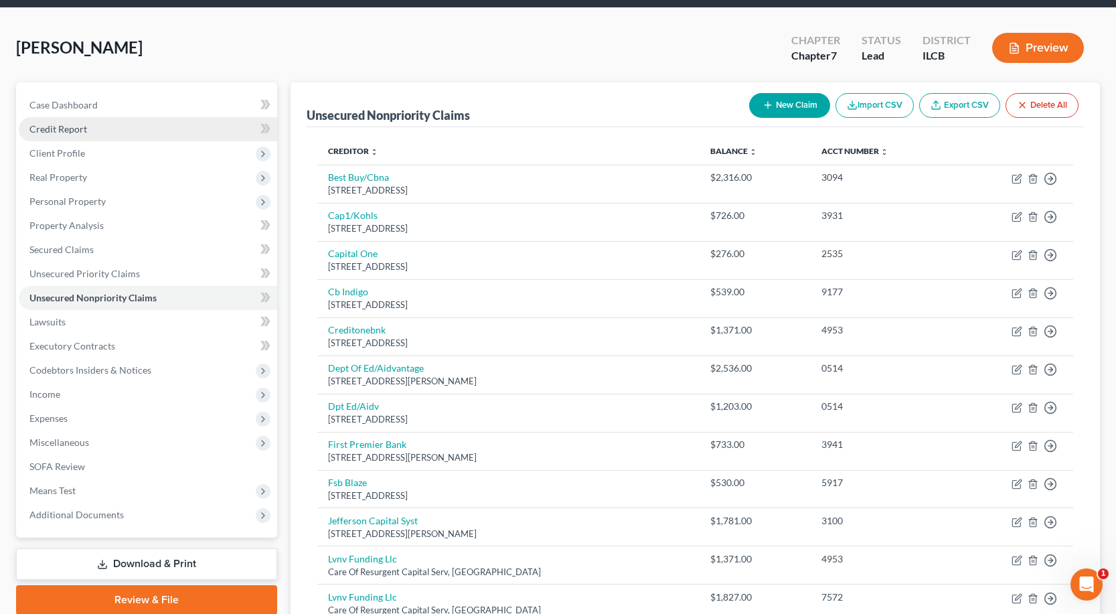 Image resolution: width=1116 pixels, height=614 pixels. I want to click on a: Dpt Ed/Aidv, so click(353, 406).